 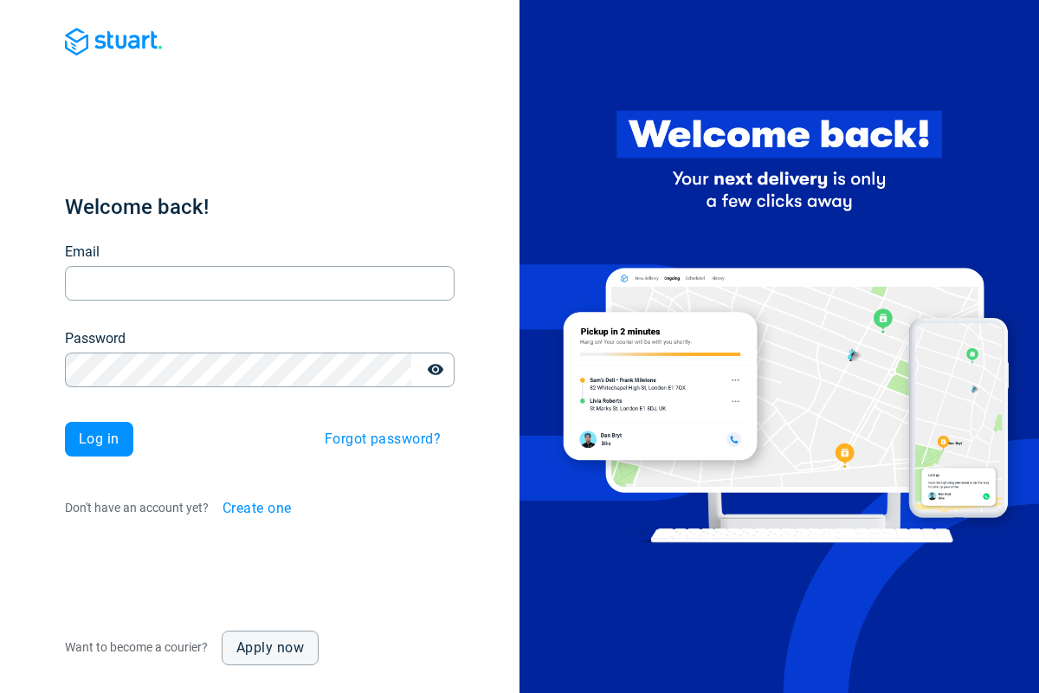 What do you see at coordinates (270, 648) in the screenshot?
I see `a: Apply now` at bounding box center [270, 648].